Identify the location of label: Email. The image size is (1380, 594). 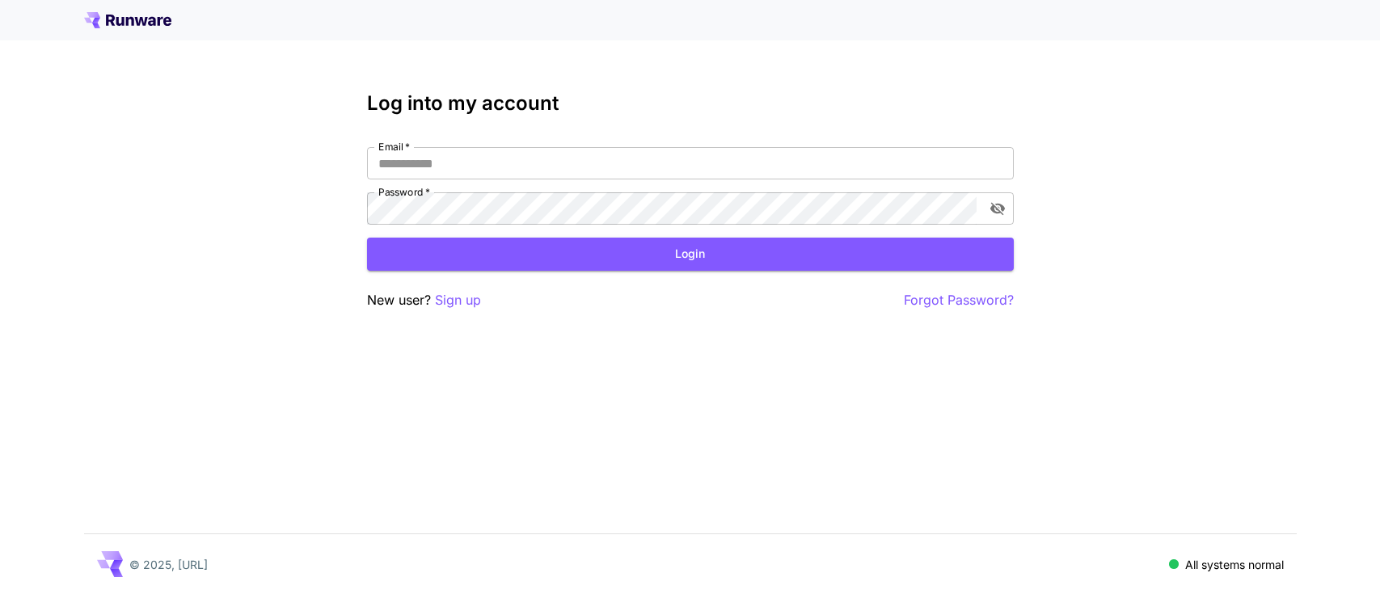
(394, 146).